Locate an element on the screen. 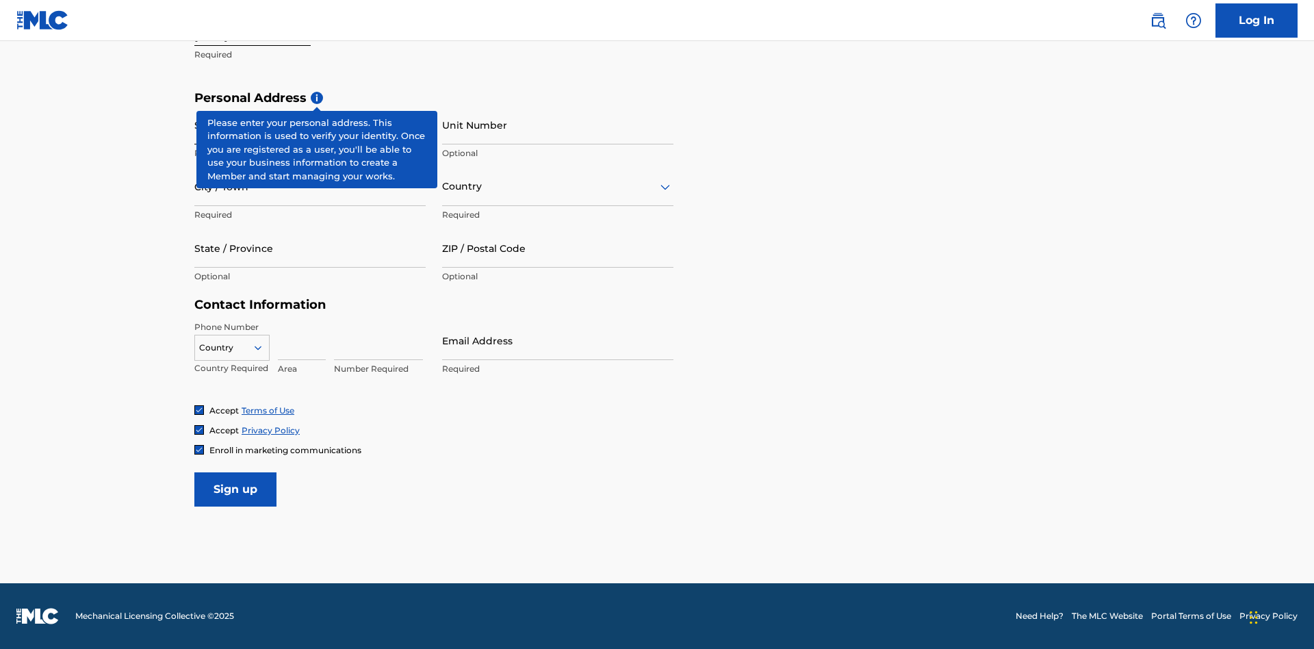 The image size is (1314, 649). a: Portal Terms of Use is located at coordinates (1191, 616).